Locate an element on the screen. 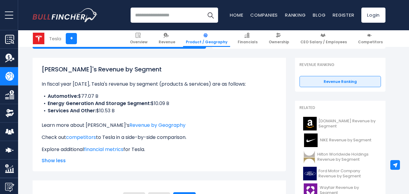  a: Companies is located at coordinates (264, 15).